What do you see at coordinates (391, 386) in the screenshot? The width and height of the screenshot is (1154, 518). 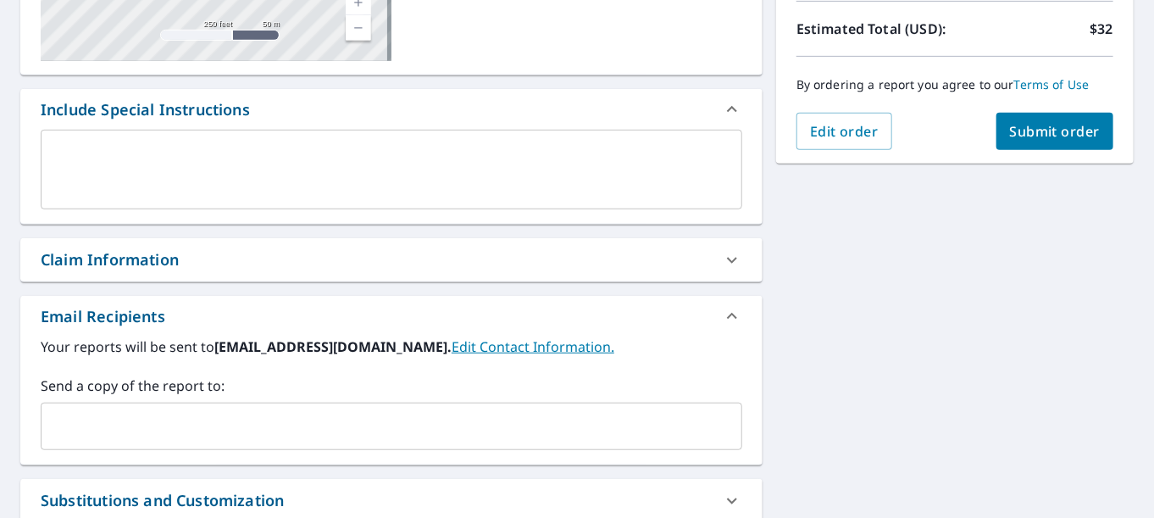 I see `label: Send a copy of the report to:` at bounding box center [391, 386].